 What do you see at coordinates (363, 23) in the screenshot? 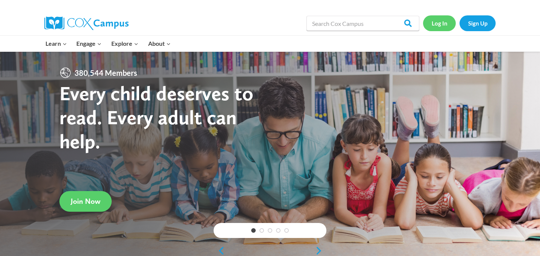
I see `input: Search Cox Campus` at bounding box center [363, 23].